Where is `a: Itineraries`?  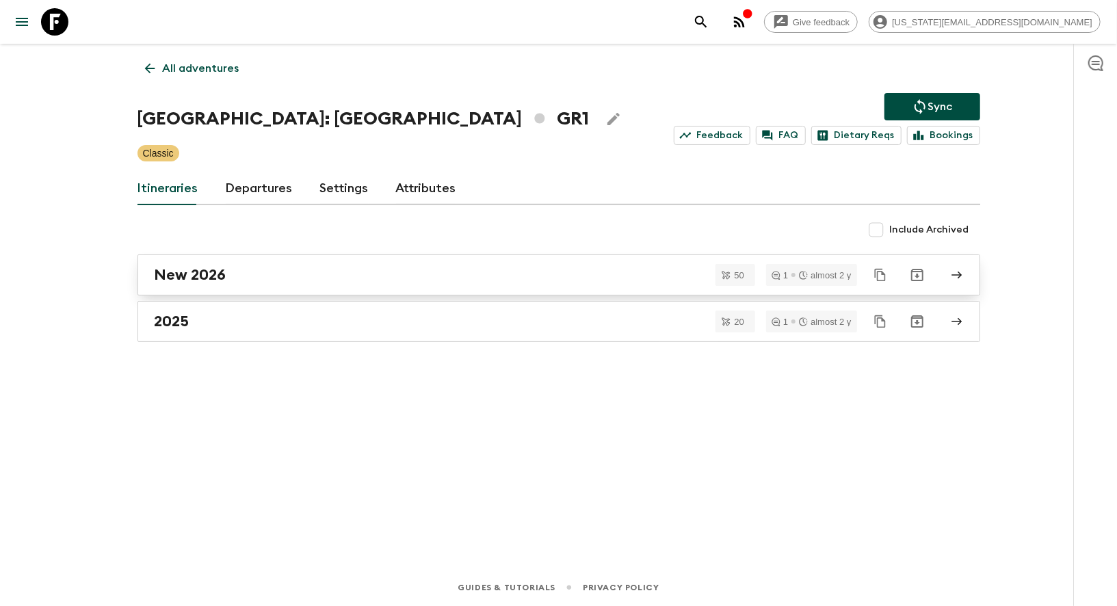 a: Itineraries is located at coordinates (168, 189).